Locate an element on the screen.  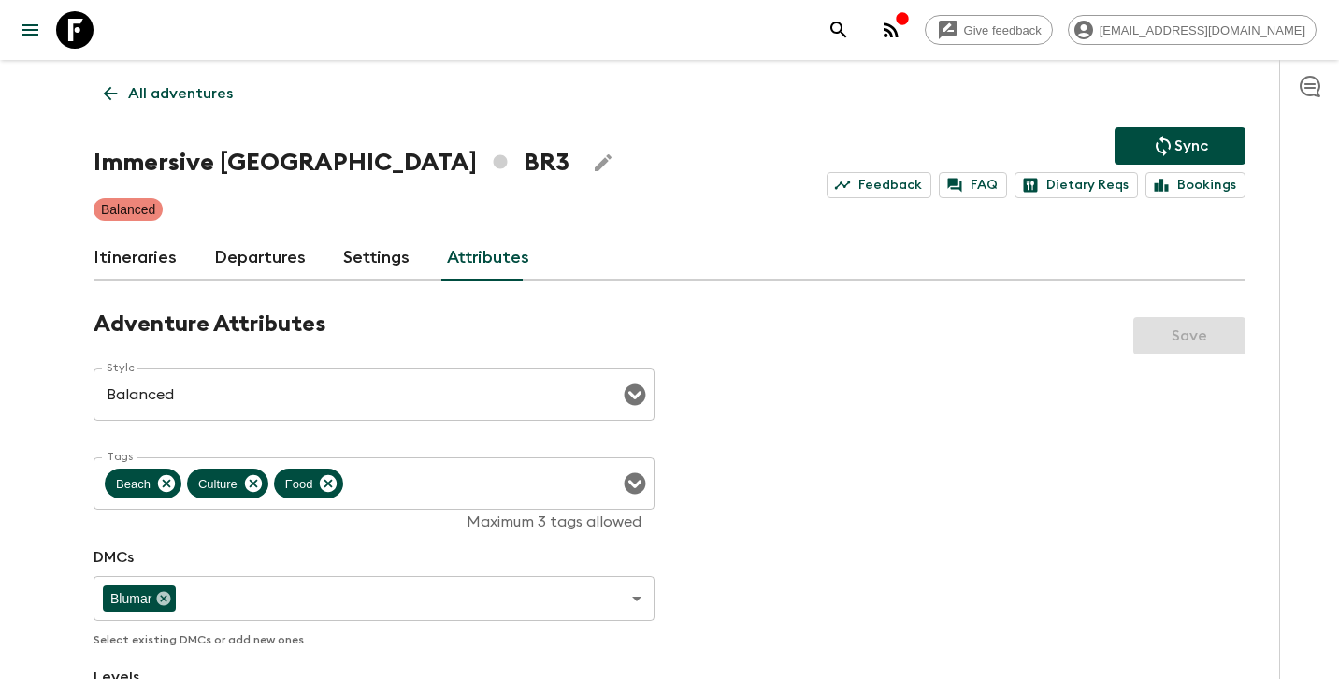
a: All adventures is located at coordinates (168, 94).